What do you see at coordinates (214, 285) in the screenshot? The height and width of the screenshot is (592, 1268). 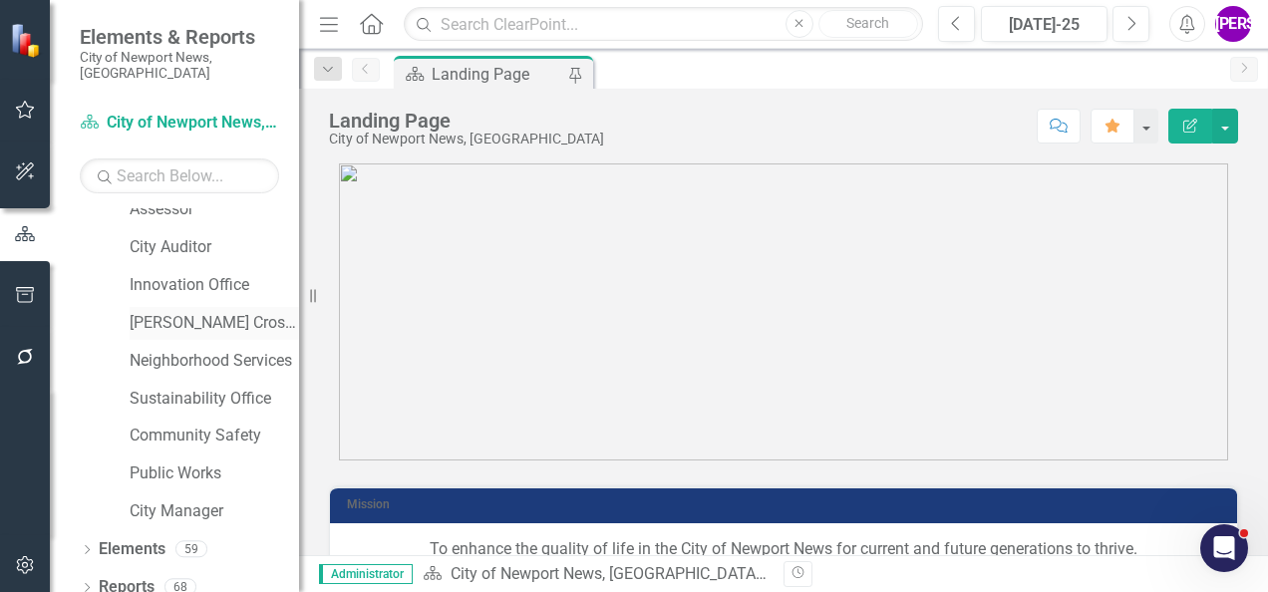 I see `a: Innovation Office` at bounding box center [214, 285].